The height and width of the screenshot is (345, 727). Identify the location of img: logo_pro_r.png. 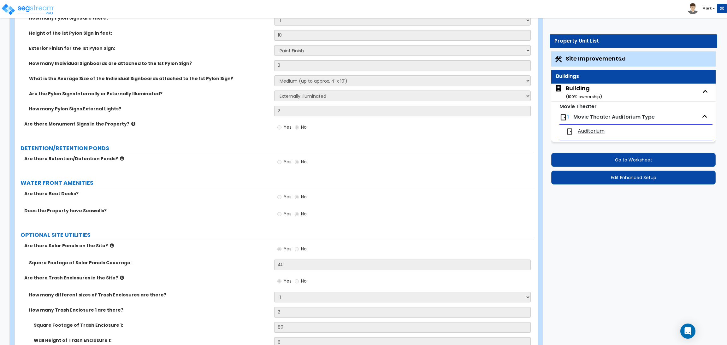
(28, 9).